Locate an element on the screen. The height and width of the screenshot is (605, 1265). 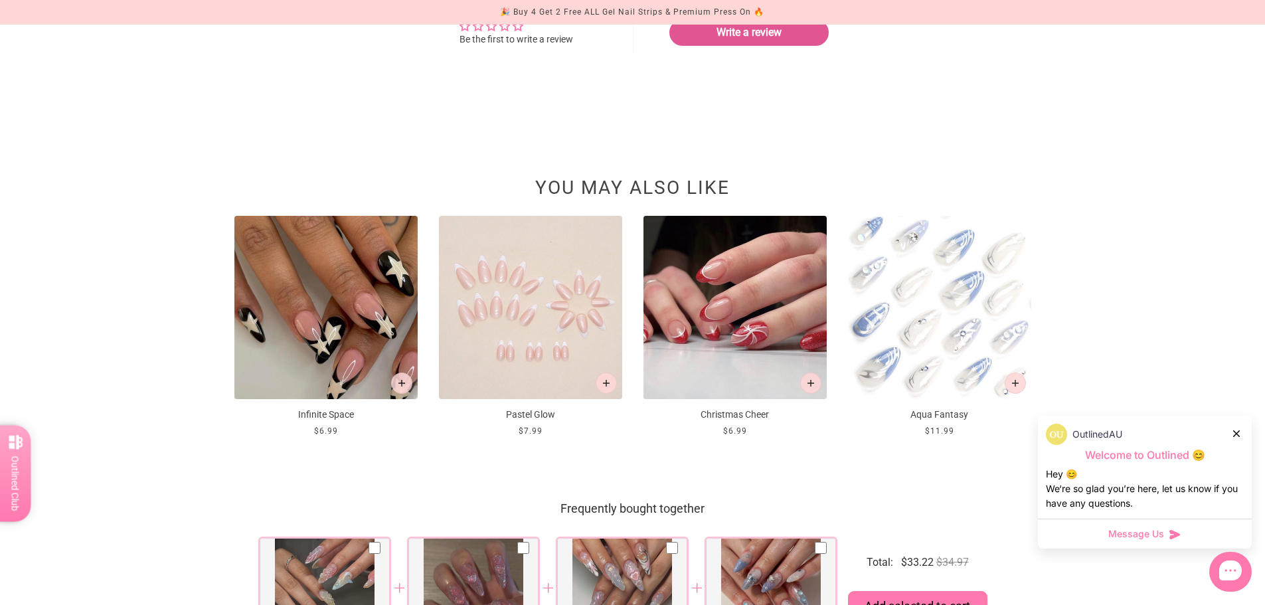
p: Welcome to Outlined 😊 is located at coordinates (1145, 455).